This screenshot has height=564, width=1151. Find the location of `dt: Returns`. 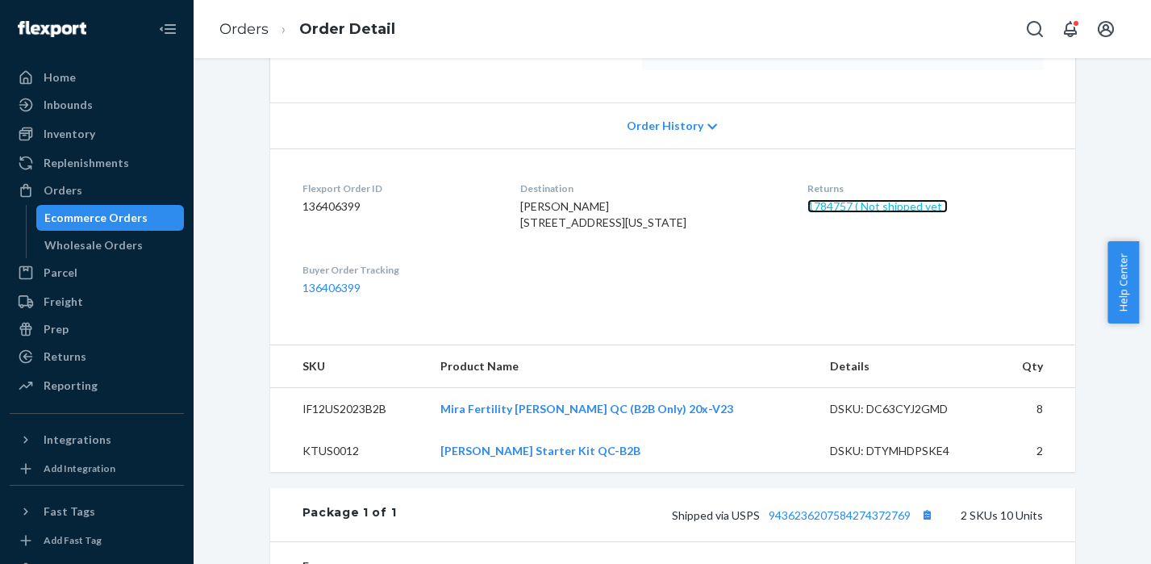

dt: Returns is located at coordinates (925, 188).